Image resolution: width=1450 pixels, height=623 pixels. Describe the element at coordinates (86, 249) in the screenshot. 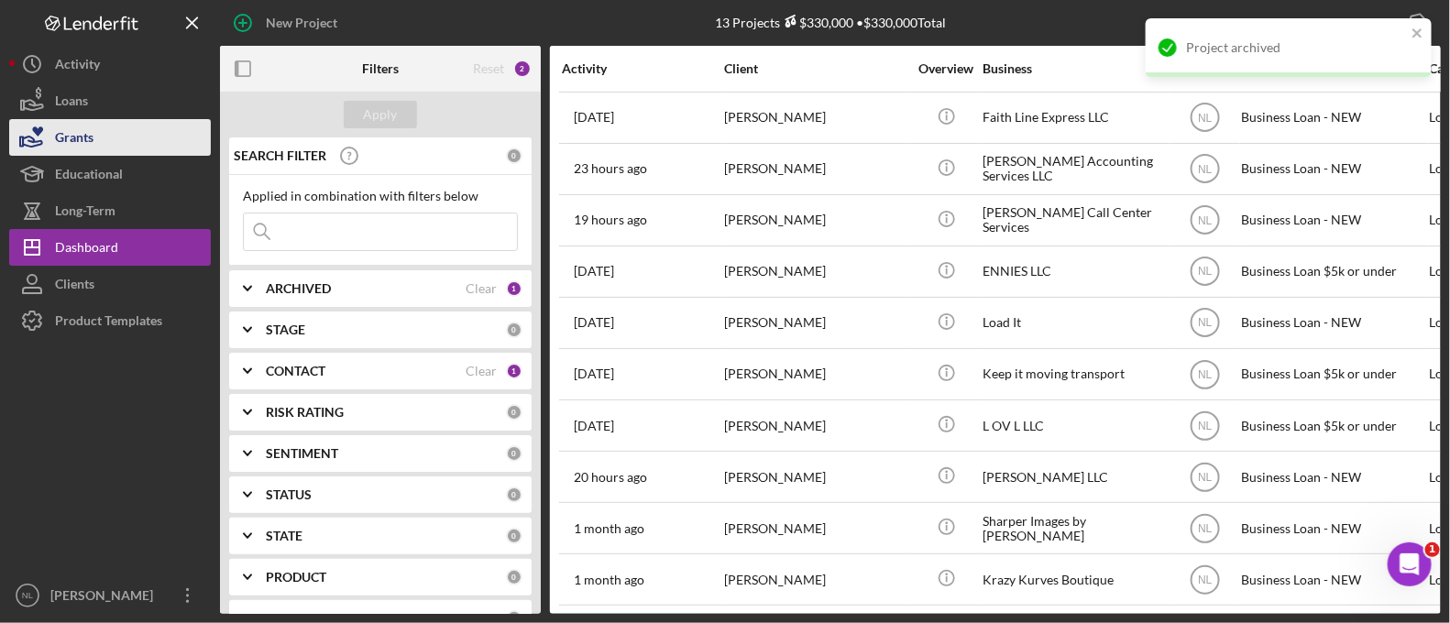

I see `div: Dashboard` at that location.